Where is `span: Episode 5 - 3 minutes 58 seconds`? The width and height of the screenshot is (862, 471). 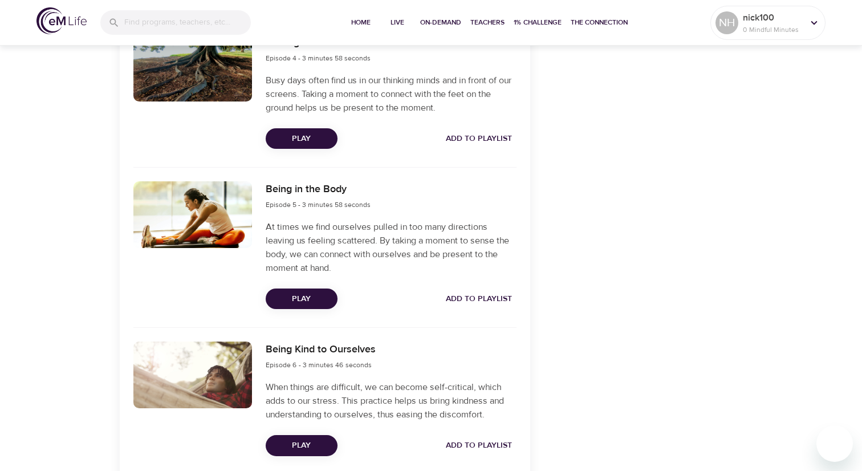 span: Episode 5 - 3 minutes 58 seconds is located at coordinates (318, 205).